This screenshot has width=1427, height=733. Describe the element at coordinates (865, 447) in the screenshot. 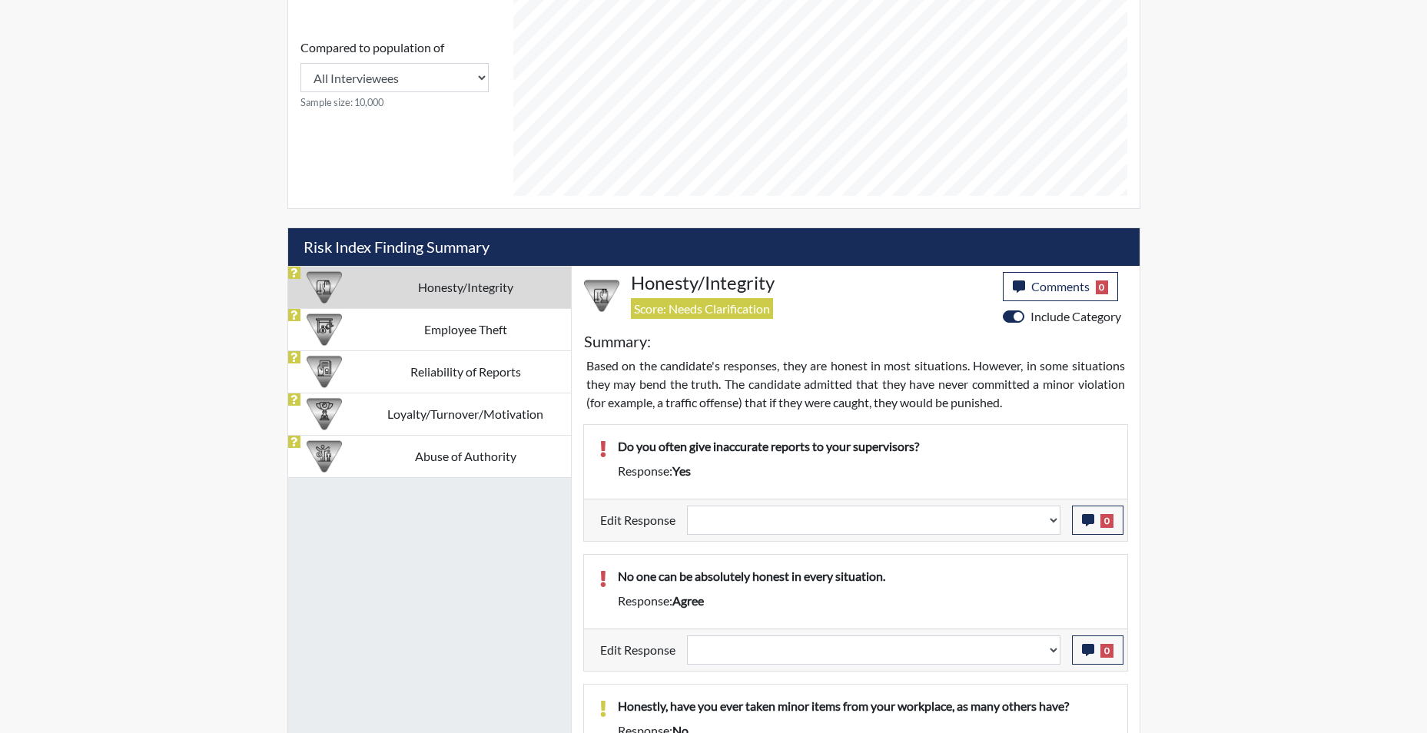

I see `p: Do you often give inaccurate reports to your supervisors?` at that location.